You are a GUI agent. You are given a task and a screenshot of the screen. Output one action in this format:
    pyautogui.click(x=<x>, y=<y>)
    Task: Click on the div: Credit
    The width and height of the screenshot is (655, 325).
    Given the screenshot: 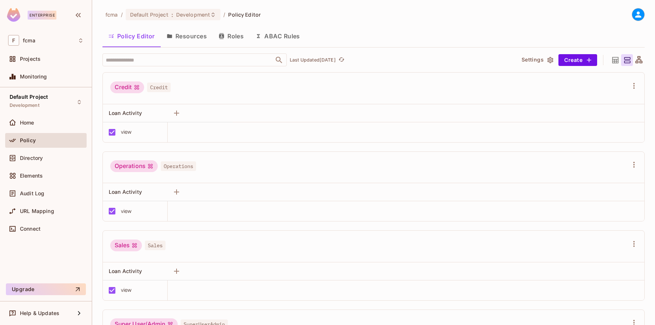 What is the action you would take?
    pyautogui.click(x=127, y=87)
    